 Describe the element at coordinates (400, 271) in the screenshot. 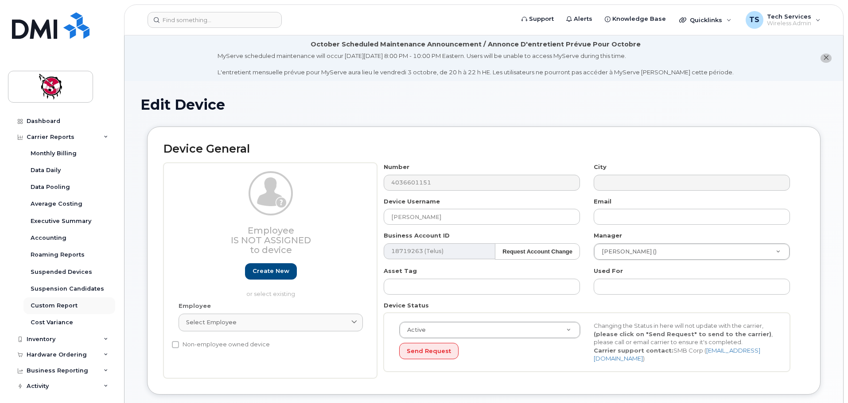

I see `label: Asset Tag` at that location.